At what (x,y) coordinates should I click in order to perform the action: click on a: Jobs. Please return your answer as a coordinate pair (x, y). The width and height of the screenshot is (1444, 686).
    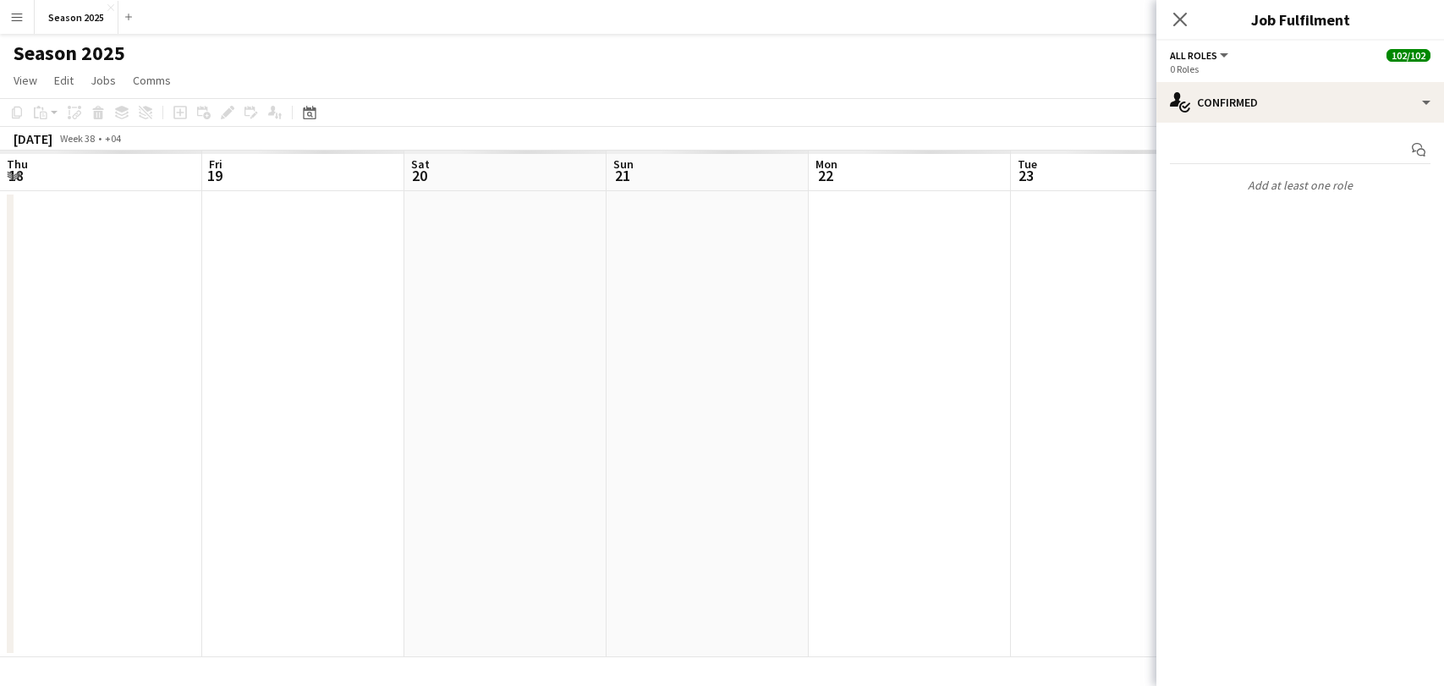
    Looking at the image, I should click on (103, 80).